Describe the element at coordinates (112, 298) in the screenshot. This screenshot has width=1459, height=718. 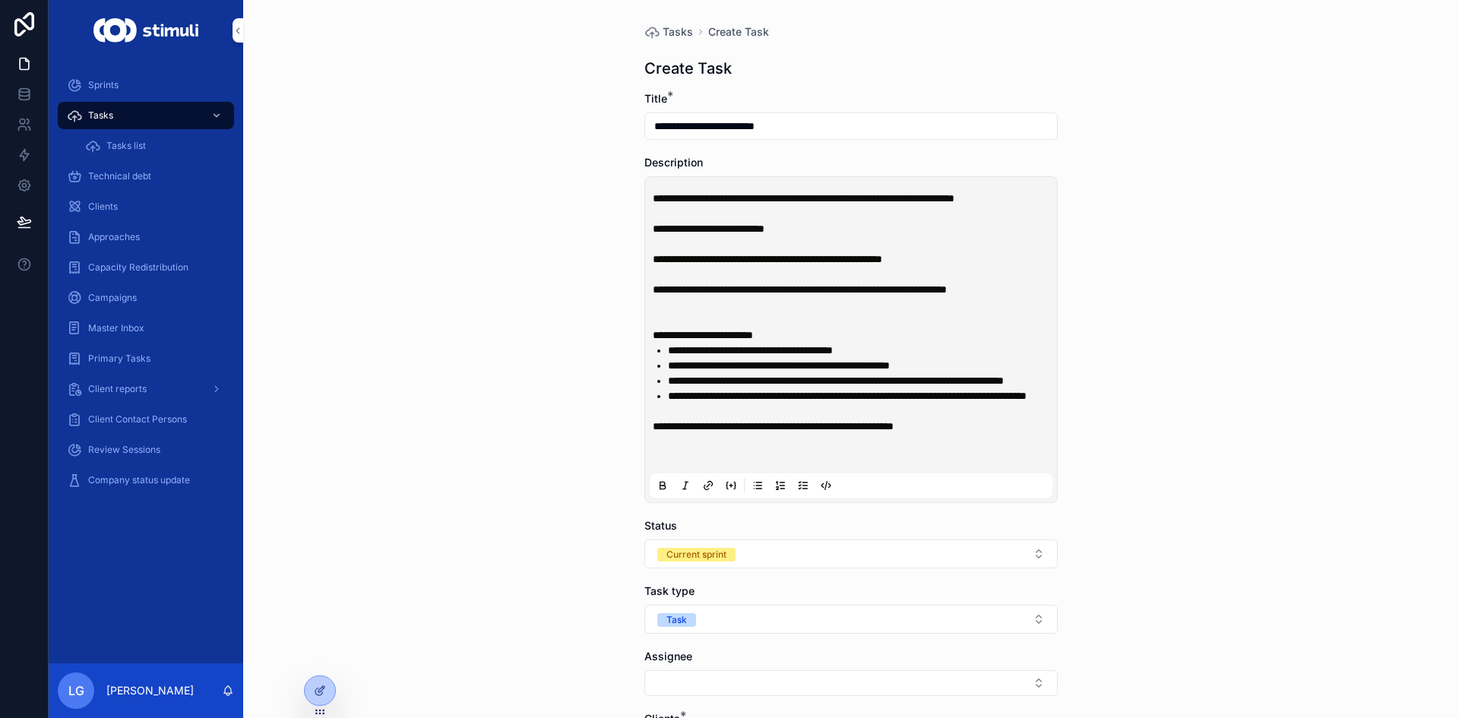
I see `span: Campaigns` at that location.